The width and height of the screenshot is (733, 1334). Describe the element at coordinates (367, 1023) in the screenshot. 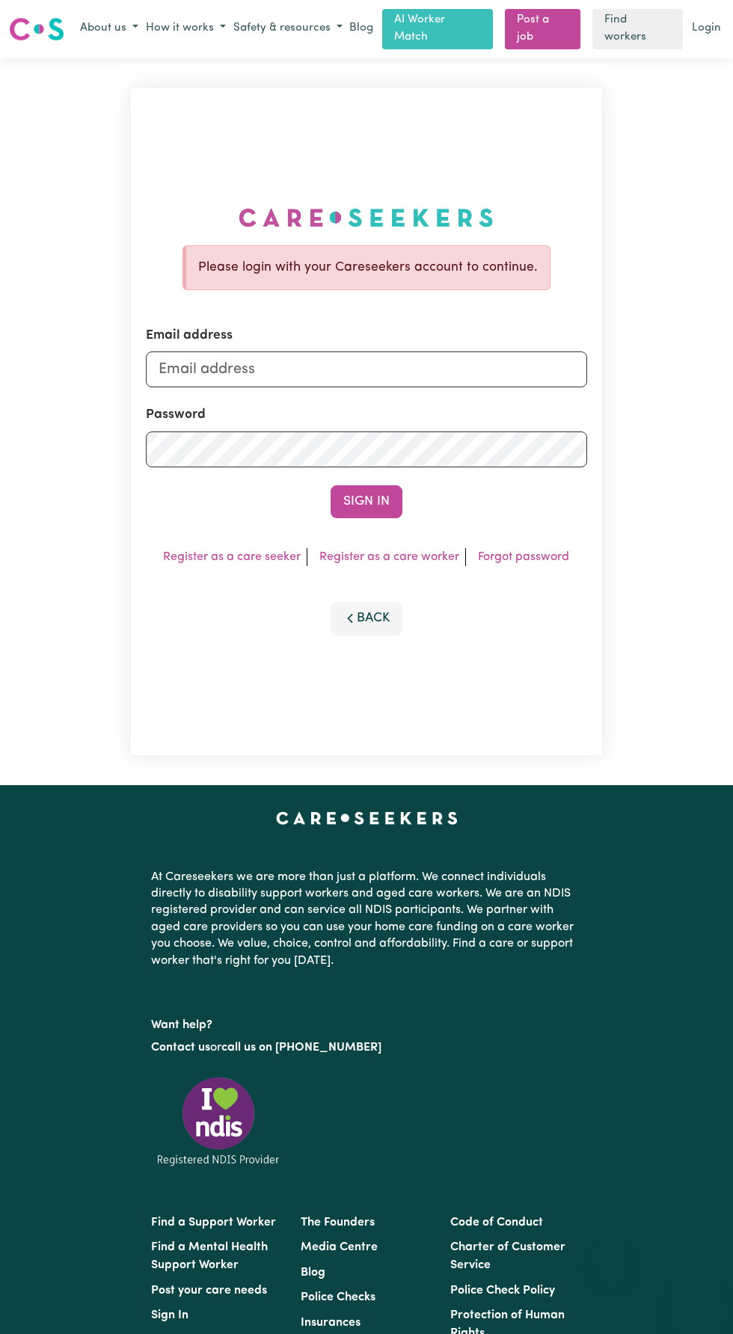

I see `p: Want help?` at that location.